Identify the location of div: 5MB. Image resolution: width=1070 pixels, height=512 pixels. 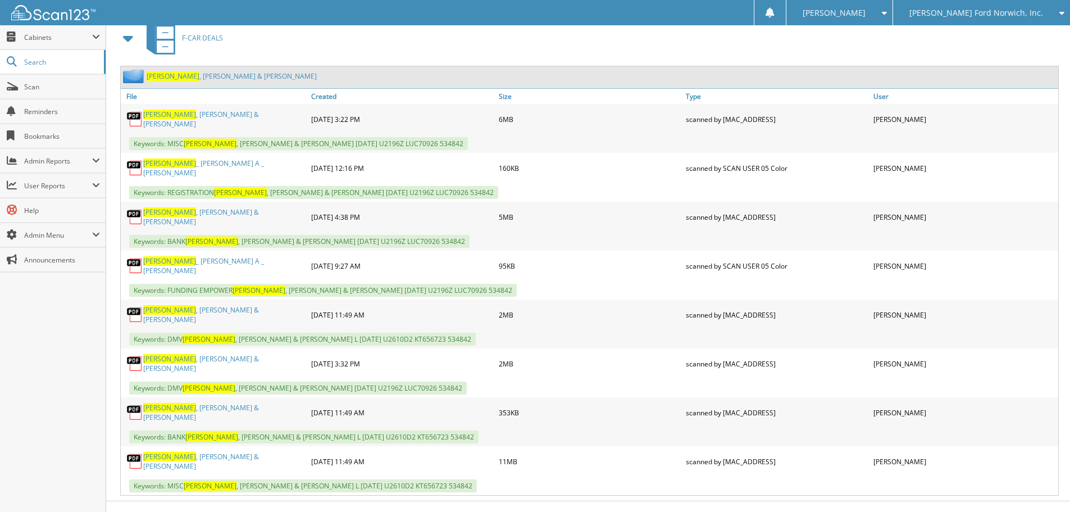
(590, 217).